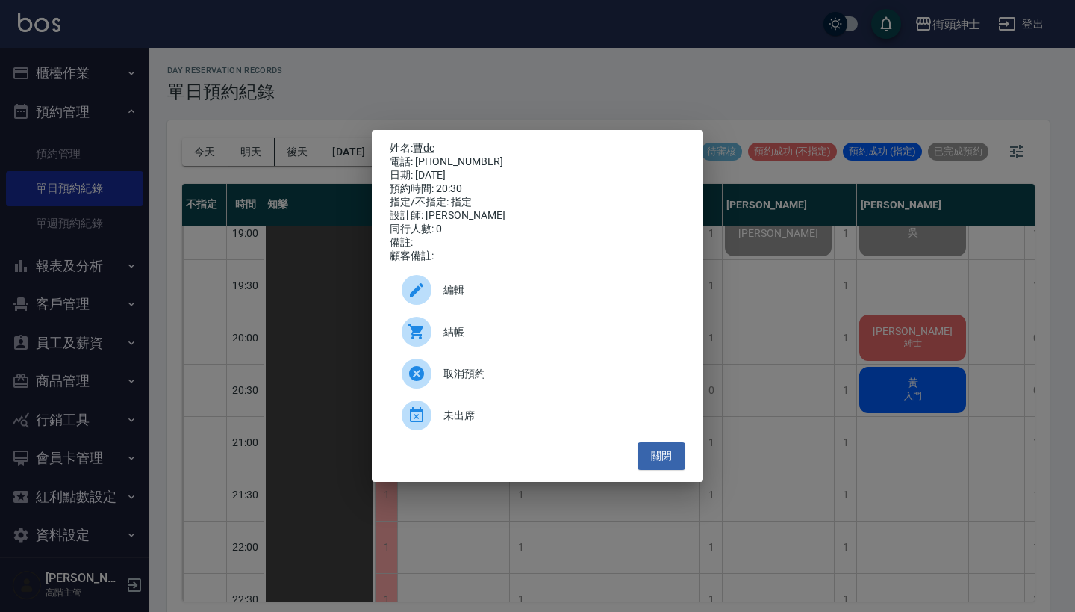  I want to click on div: 結帳, so click(538, 332).